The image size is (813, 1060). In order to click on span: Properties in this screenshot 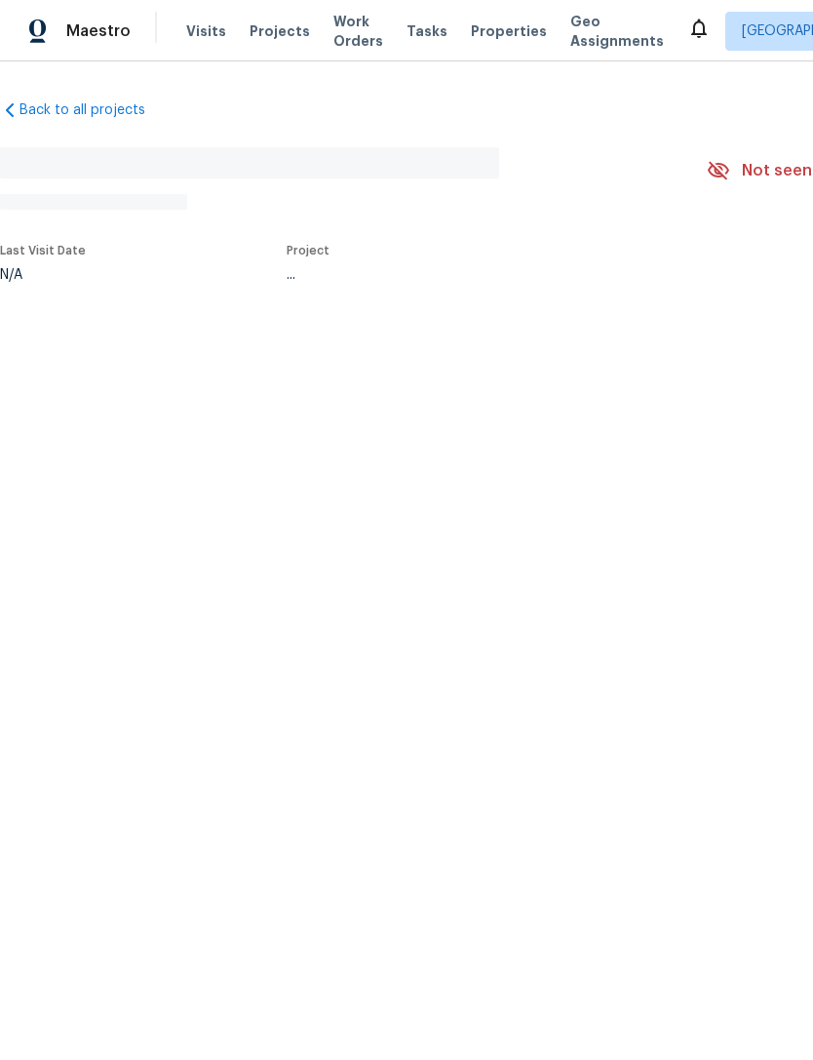, I will do `click(509, 31)`.